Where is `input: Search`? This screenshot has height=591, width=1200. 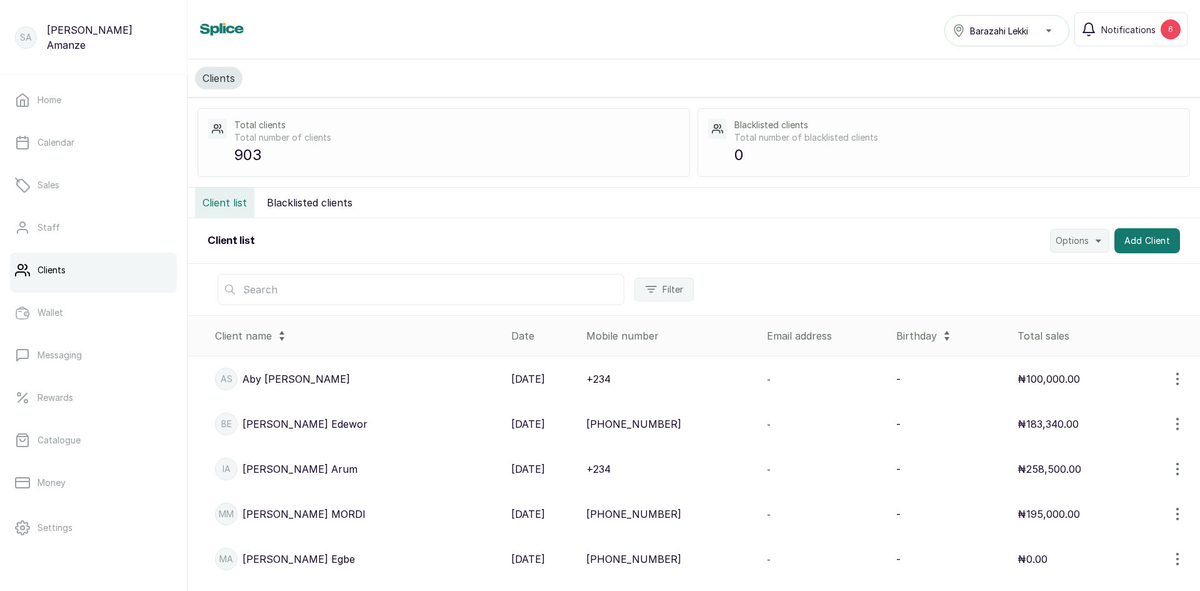
input: Search is located at coordinates (421, 289).